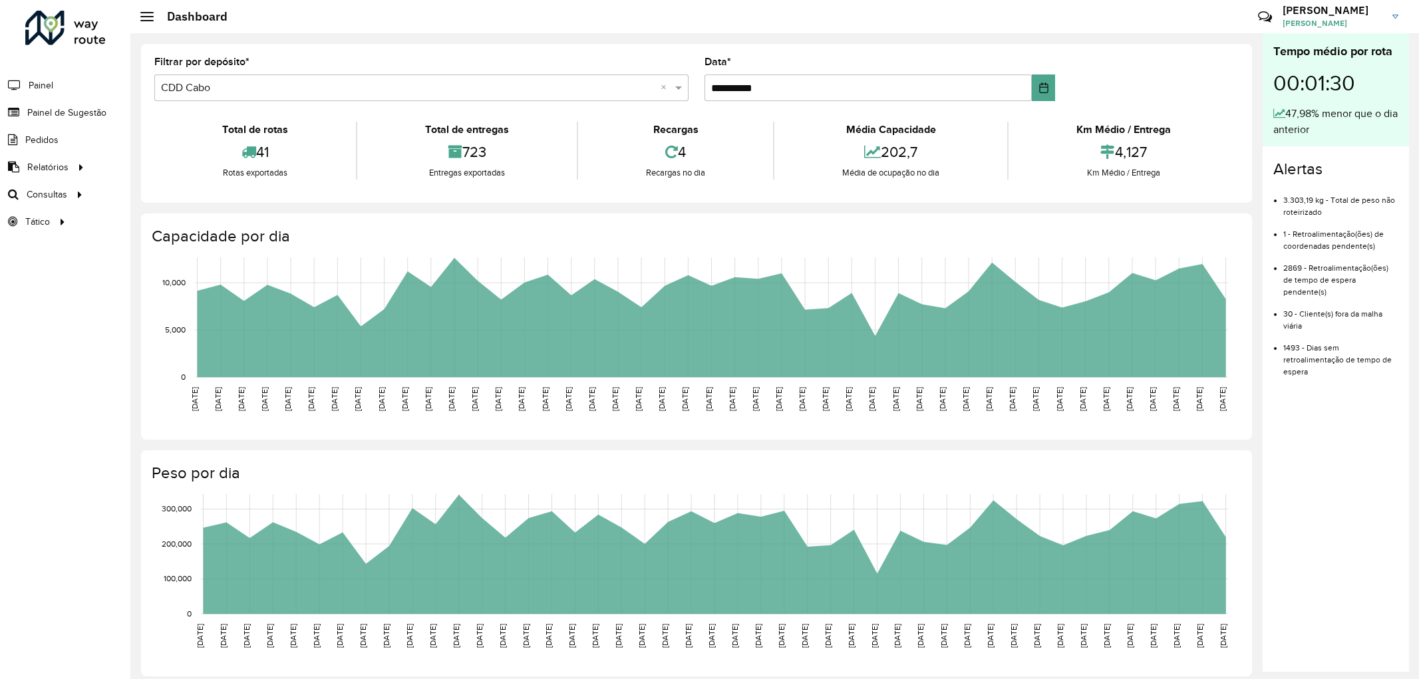 The image size is (1419, 679). Describe the element at coordinates (47, 194) in the screenshot. I see `span: Consultas` at that location.